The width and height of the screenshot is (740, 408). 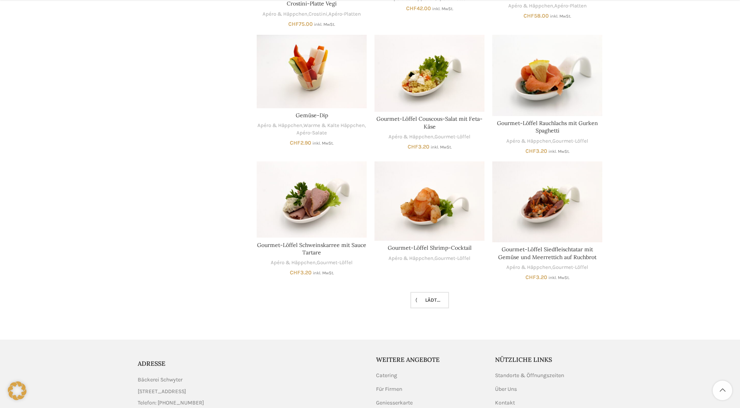 I want to click on a: Geniesserkarte, so click(x=395, y=402).